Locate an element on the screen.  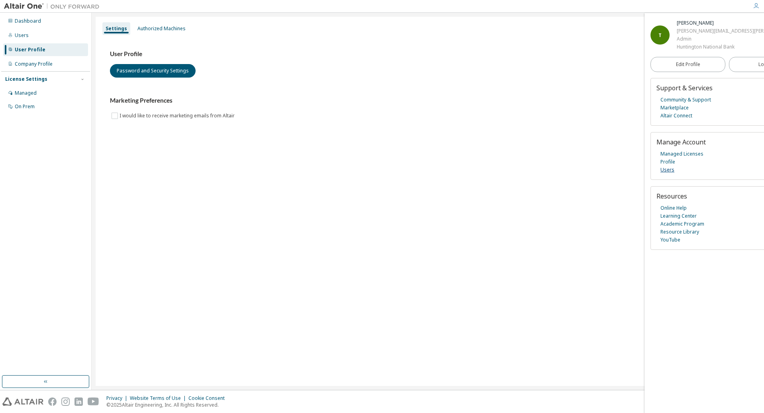
a: Online Help is located at coordinates (674, 208).